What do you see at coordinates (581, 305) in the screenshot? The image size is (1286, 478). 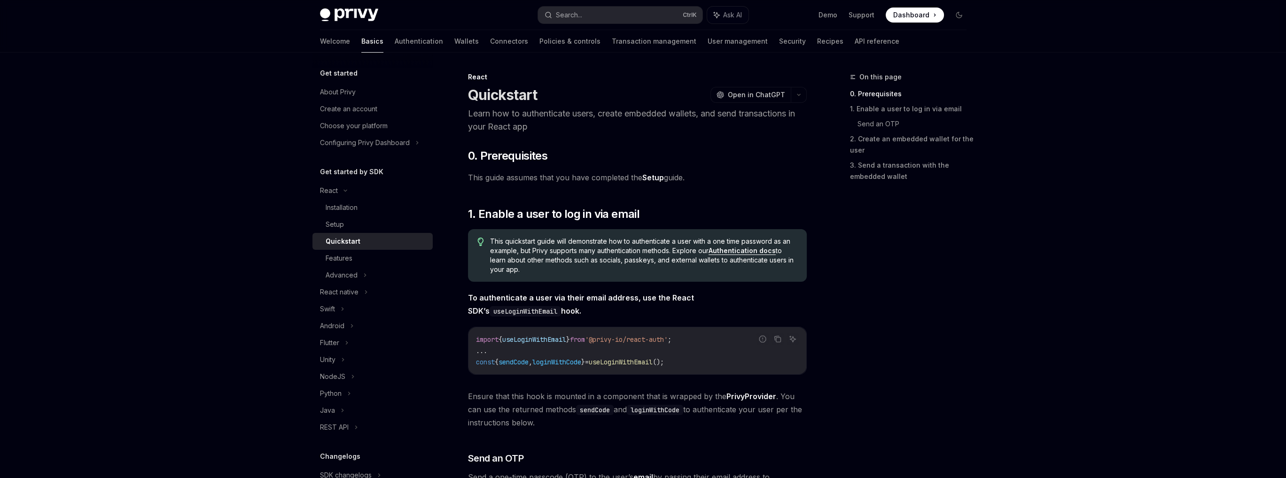 I see `strong: To authenticate a user via their email address, use the React SDK’s hook.` at bounding box center [581, 305].